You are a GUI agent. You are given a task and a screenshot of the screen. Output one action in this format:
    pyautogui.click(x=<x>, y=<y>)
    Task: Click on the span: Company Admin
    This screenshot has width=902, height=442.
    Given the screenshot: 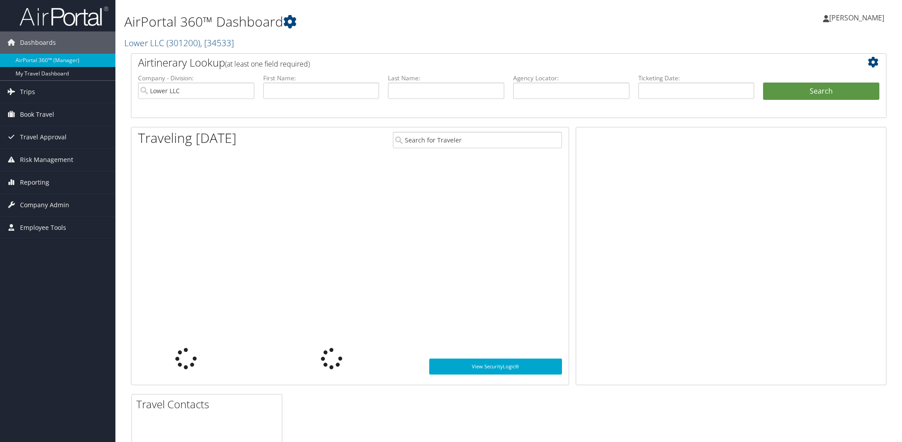 What is the action you would take?
    pyautogui.click(x=44, y=205)
    